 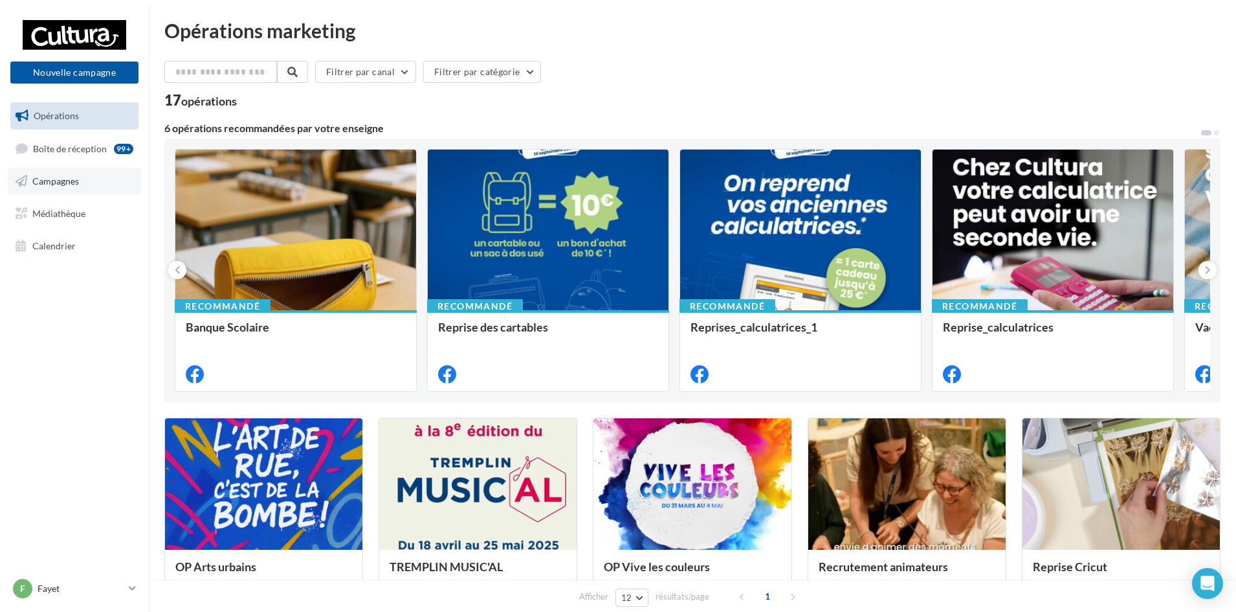 I want to click on a: Opérations, so click(x=74, y=116).